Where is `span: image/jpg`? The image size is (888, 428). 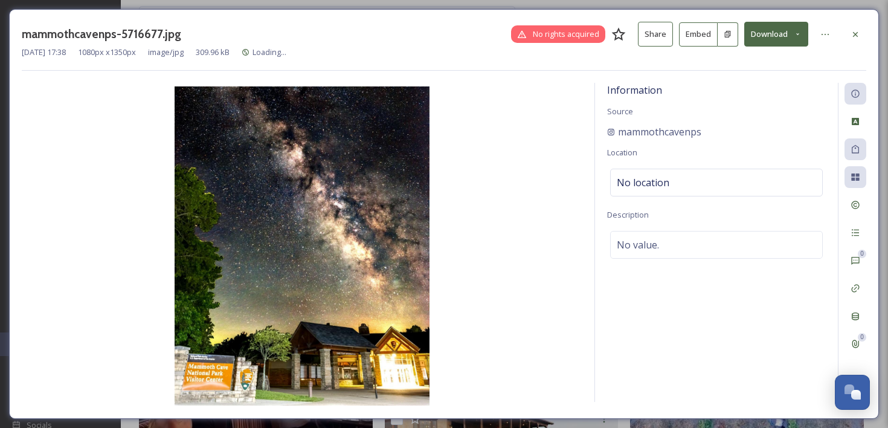 span: image/jpg is located at coordinates (166, 52).